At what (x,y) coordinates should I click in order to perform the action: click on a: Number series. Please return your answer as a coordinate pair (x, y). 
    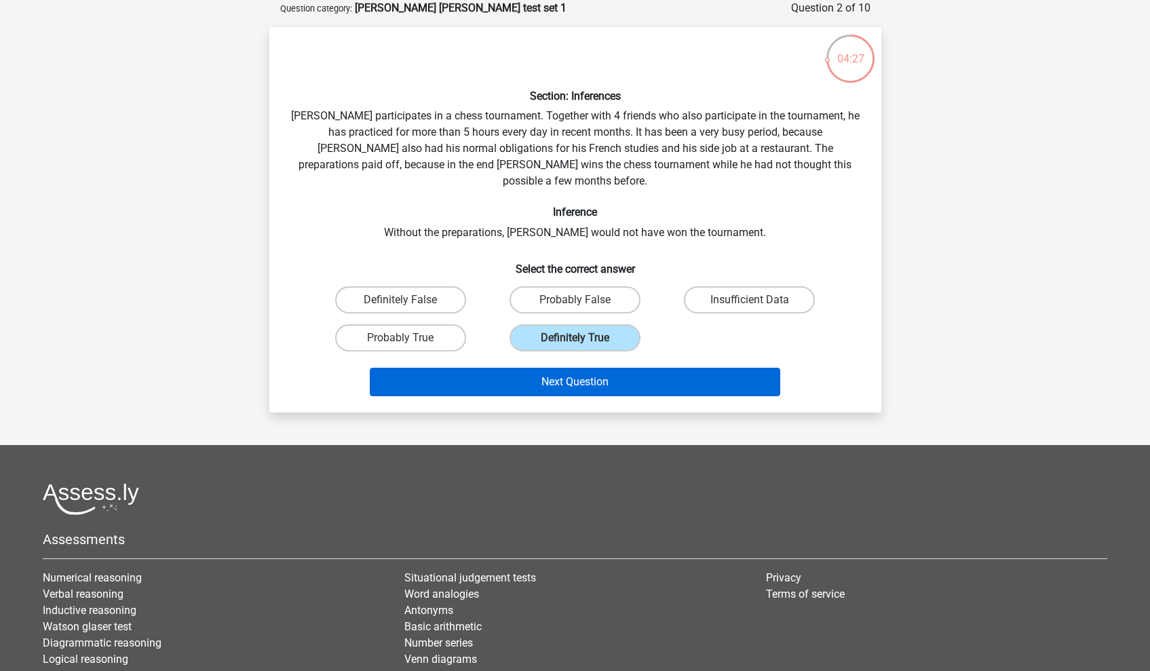
    Looking at the image, I should click on (438, 642).